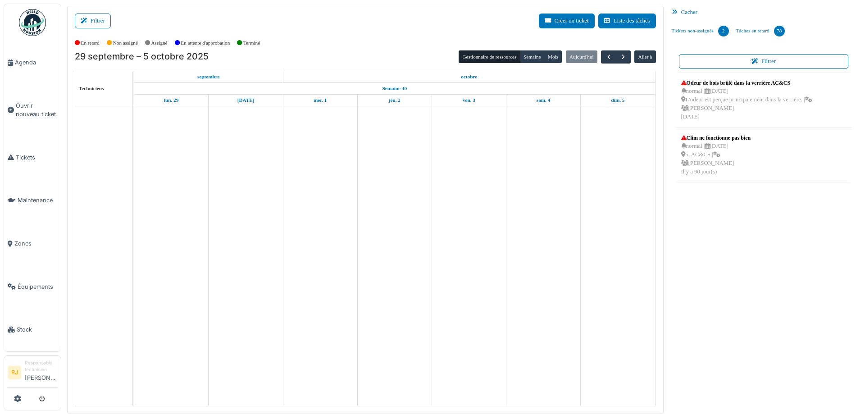  What do you see at coordinates (489, 57) in the screenshot?
I see `button: Gestionnaire de ressources` at bounding box center [489, 57].